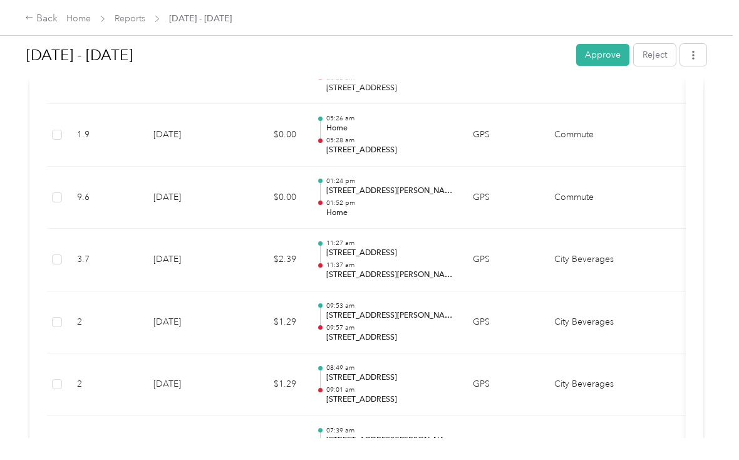 The width and height of the screenshot is (739, 460). What do you see at coordinates (390, 203) in the screenshot?
I see `p: 01:52 pm` at bounding box center [390, 203].